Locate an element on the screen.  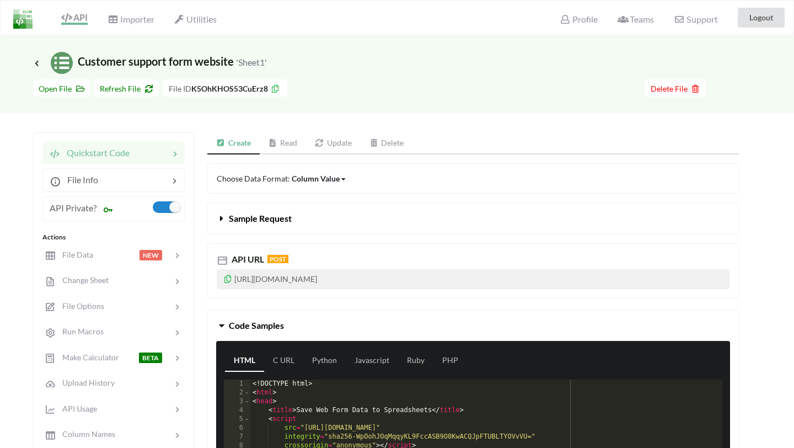
span: Choose Data Format: is located at coordinates (282, 178).